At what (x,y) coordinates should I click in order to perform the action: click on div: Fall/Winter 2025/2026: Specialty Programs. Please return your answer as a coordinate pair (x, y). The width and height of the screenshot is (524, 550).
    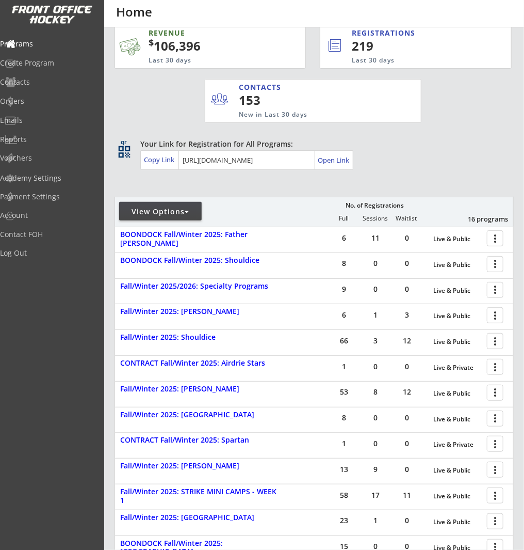
    Looking at the image, I should click on (201, 286).